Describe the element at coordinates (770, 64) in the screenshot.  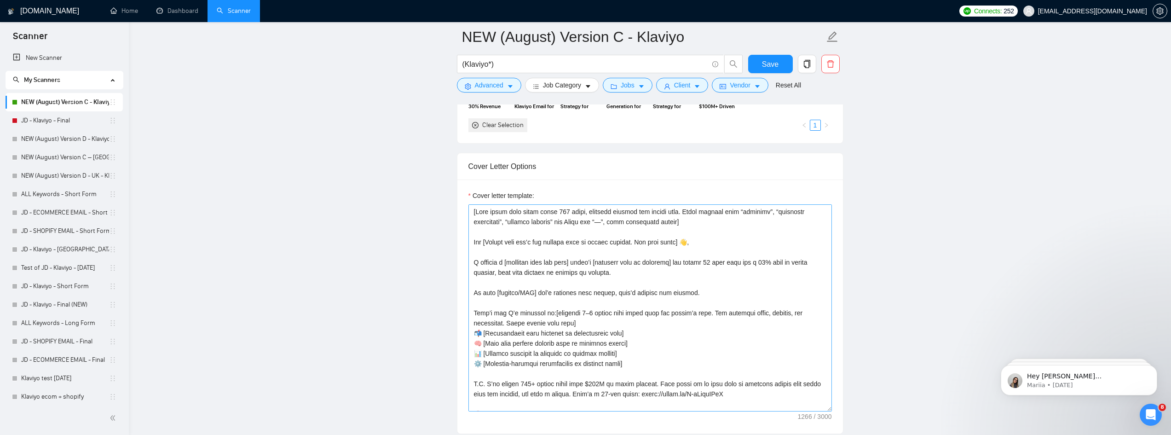
I see `span: Save` at that location.